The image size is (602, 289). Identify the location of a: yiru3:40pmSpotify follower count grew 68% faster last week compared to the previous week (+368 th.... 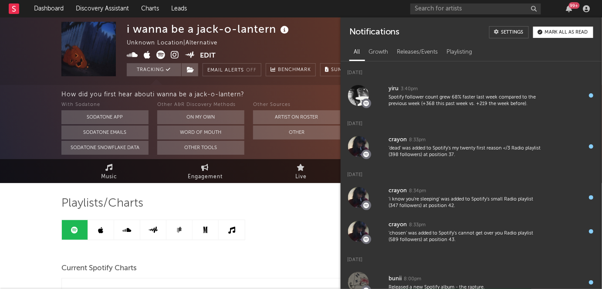
(472, 95).